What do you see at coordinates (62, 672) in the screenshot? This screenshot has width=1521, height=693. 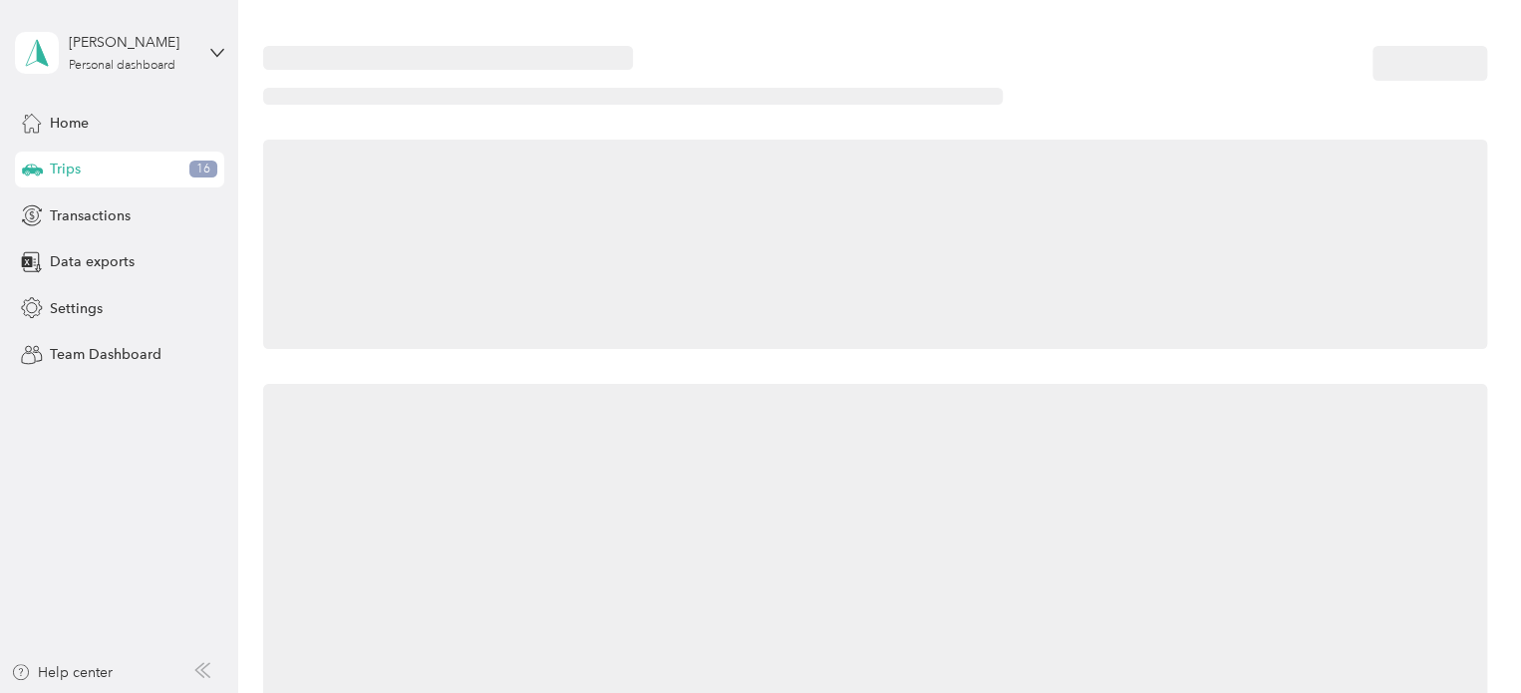 I see `div: Help center` at bounding box center [62, 672].